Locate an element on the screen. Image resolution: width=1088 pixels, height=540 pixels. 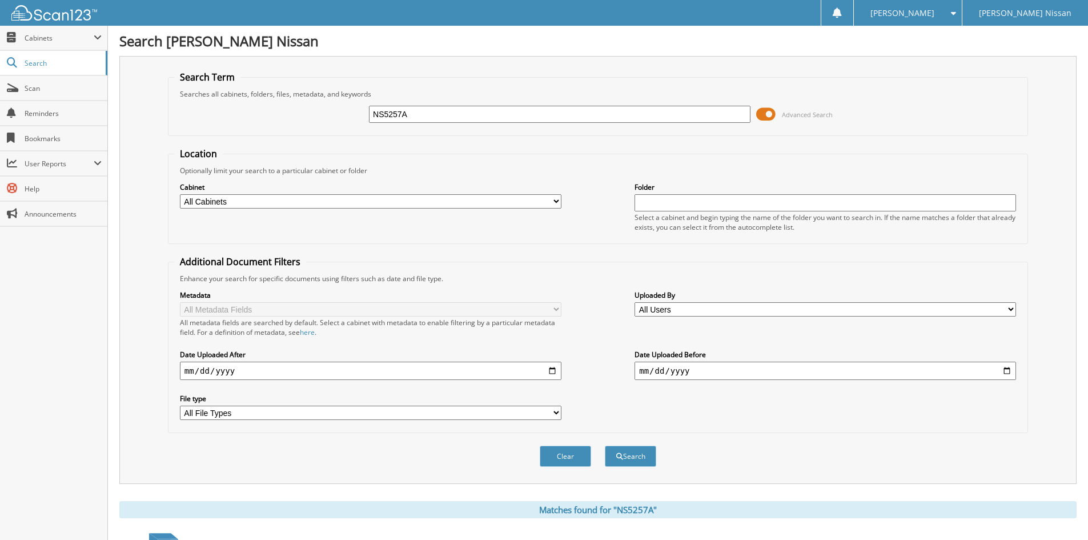
label: Date Uploaded After is located at coordinates (371, 354).